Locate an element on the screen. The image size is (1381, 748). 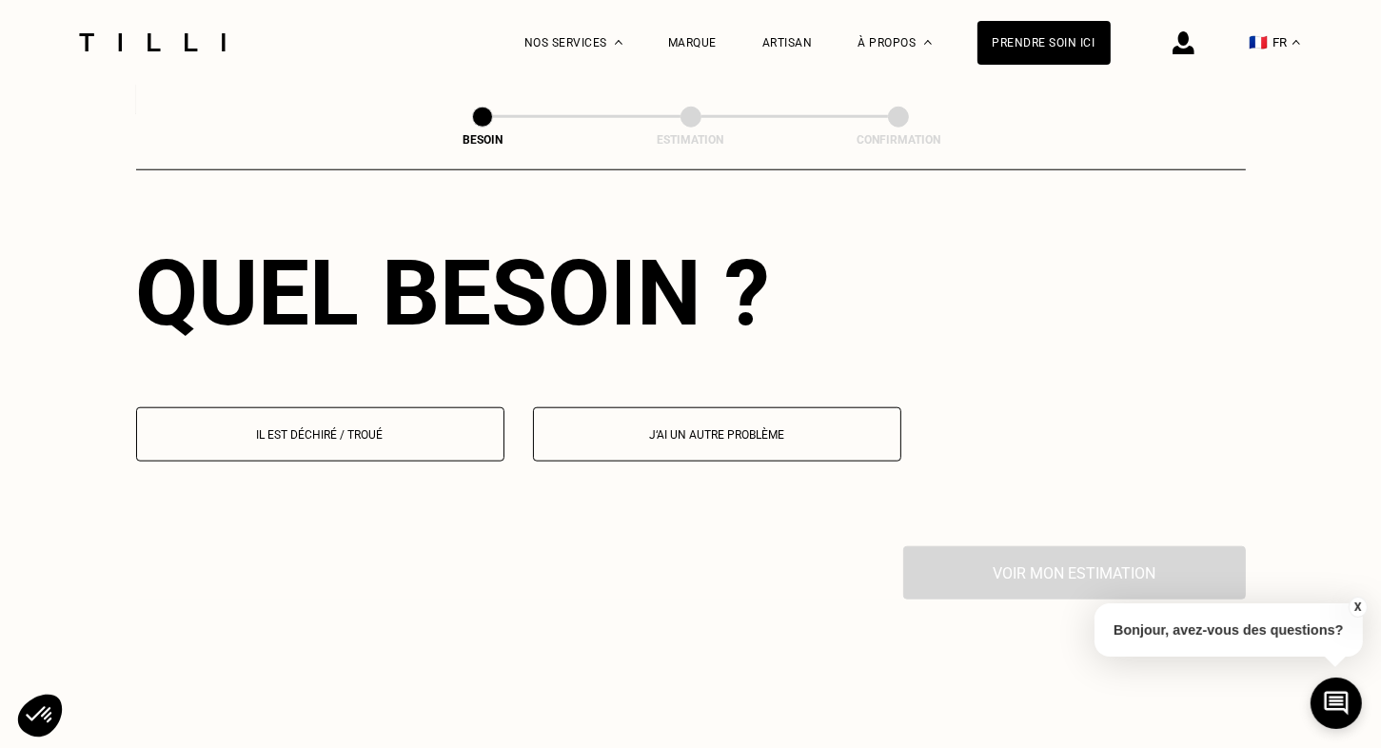
div: Prendre soin ici is located at coordinates (1044, 43).